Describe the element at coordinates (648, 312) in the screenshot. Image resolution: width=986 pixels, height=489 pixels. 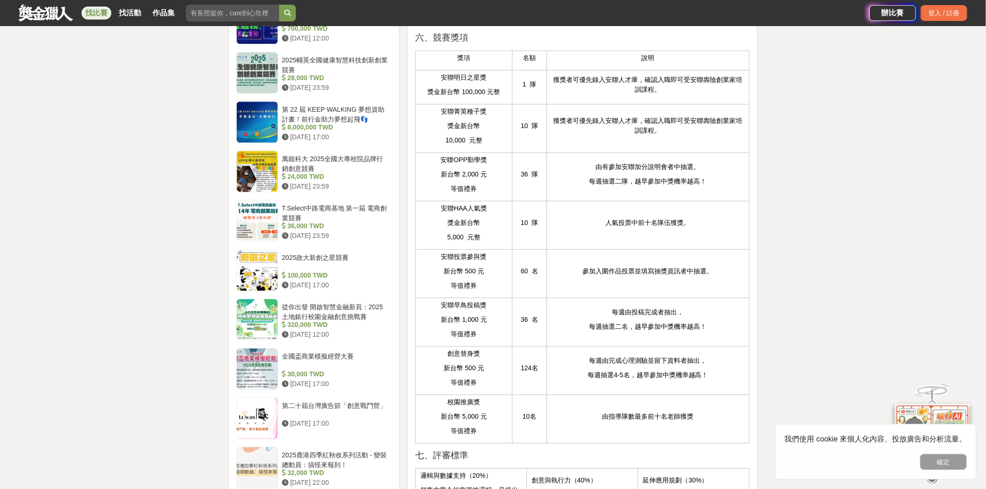
I see `p: 每週由投稿完成者抽出，` at that location.